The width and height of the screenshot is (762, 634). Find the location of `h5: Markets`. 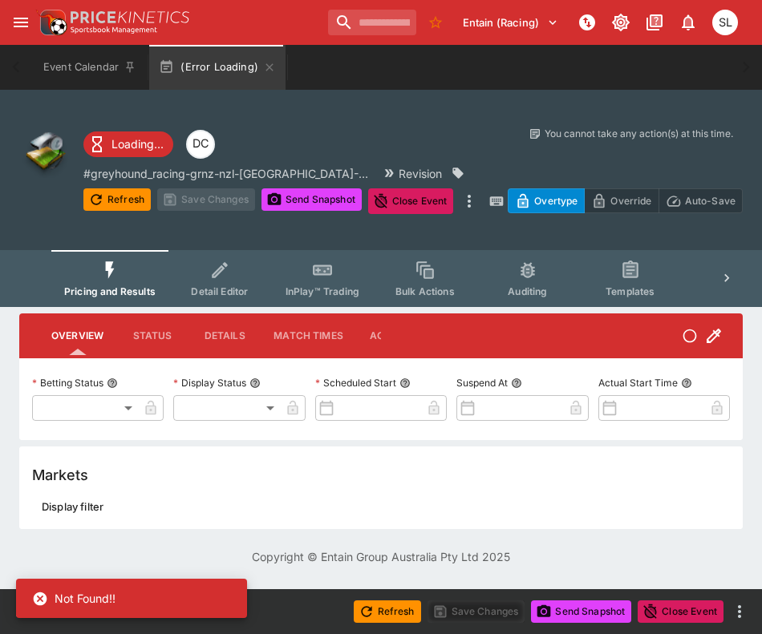

h5: Markets is located at coordinates (60, 475).